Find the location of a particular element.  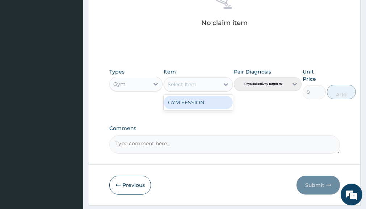

textarea: Type your message and hit 'Enter' is located at coordinates (71, 148).